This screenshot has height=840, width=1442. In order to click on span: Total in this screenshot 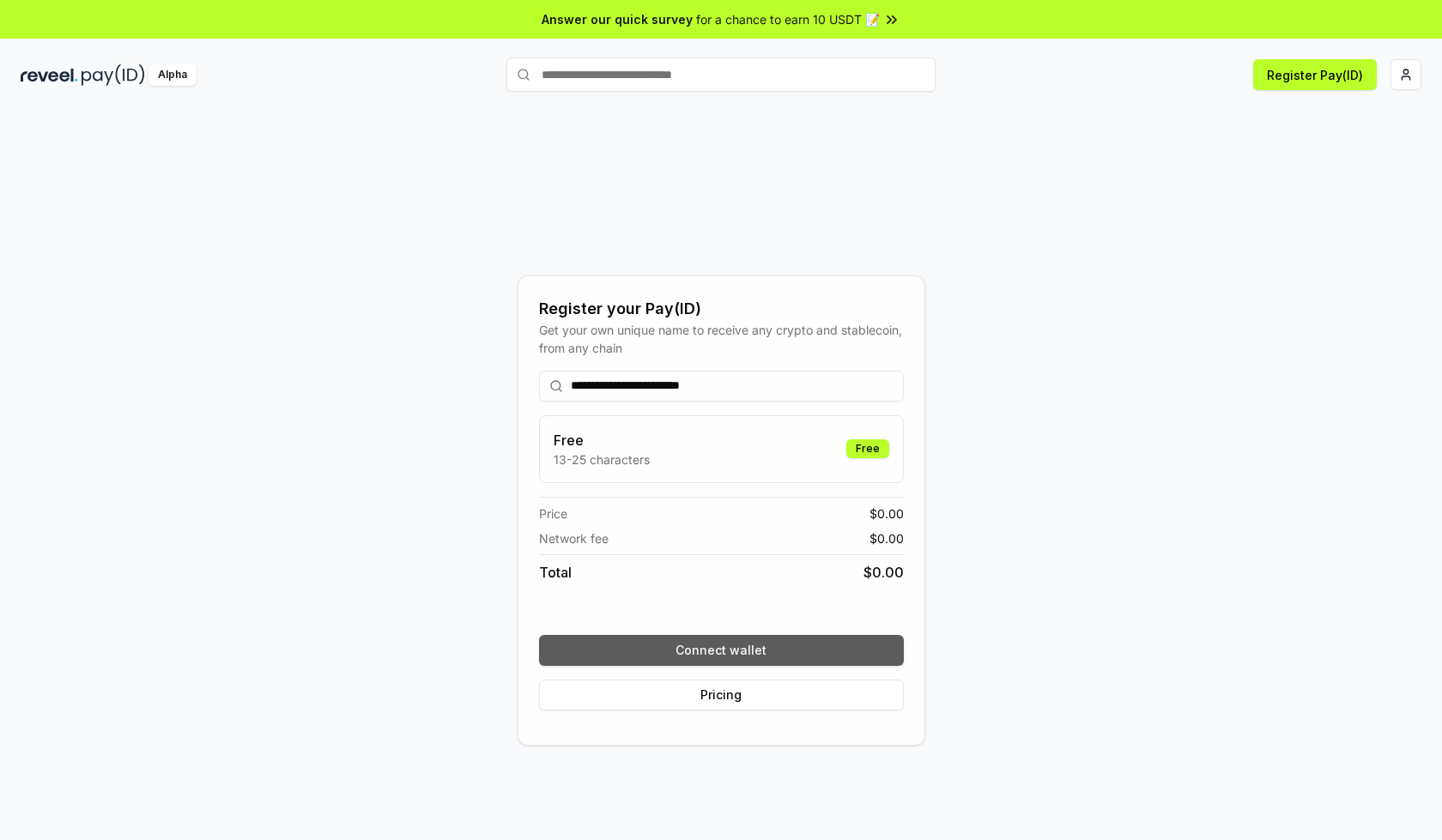, I will do `click(556, 572)`.